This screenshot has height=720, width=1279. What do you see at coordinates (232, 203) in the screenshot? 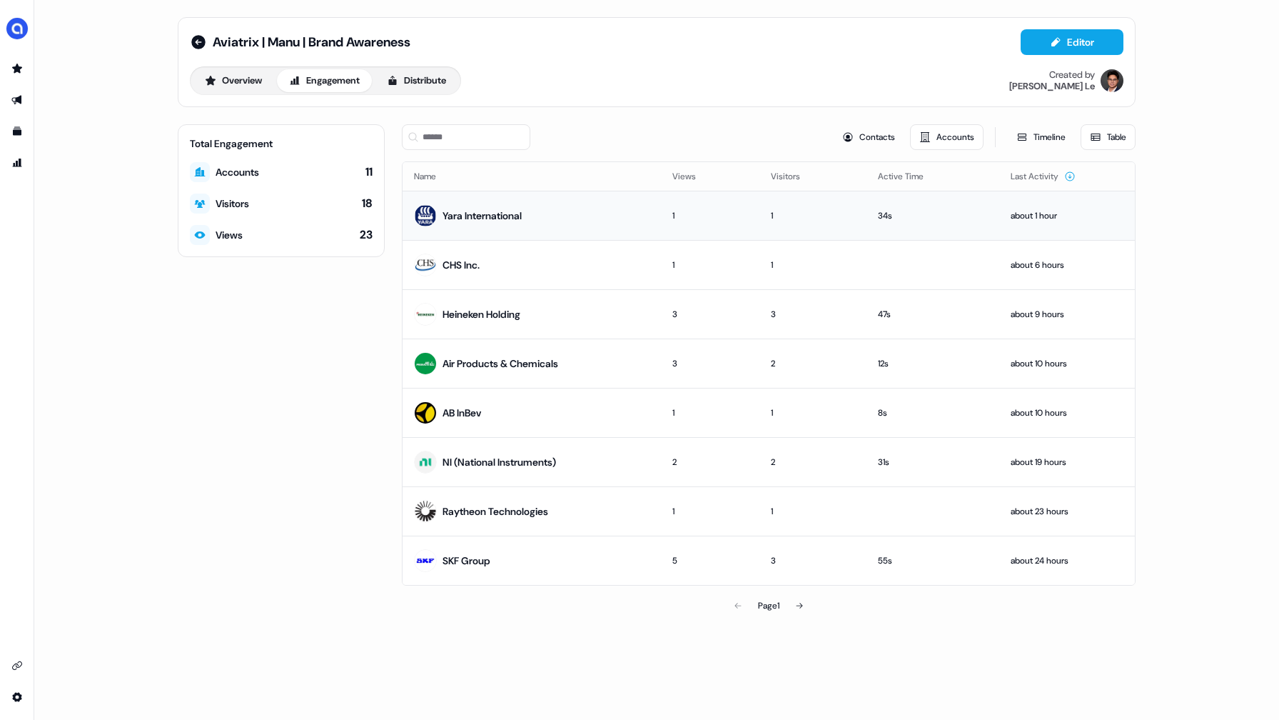
I see `div: Visitors` at bounding box center [232, 203].